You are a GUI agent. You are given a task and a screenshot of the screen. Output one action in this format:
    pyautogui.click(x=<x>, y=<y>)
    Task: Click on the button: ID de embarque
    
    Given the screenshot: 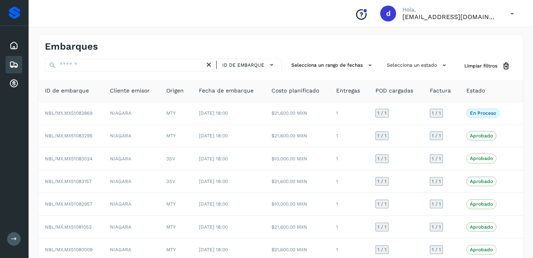 What is the action you would take?
    pyautogui.click(x=249, y=65)
    